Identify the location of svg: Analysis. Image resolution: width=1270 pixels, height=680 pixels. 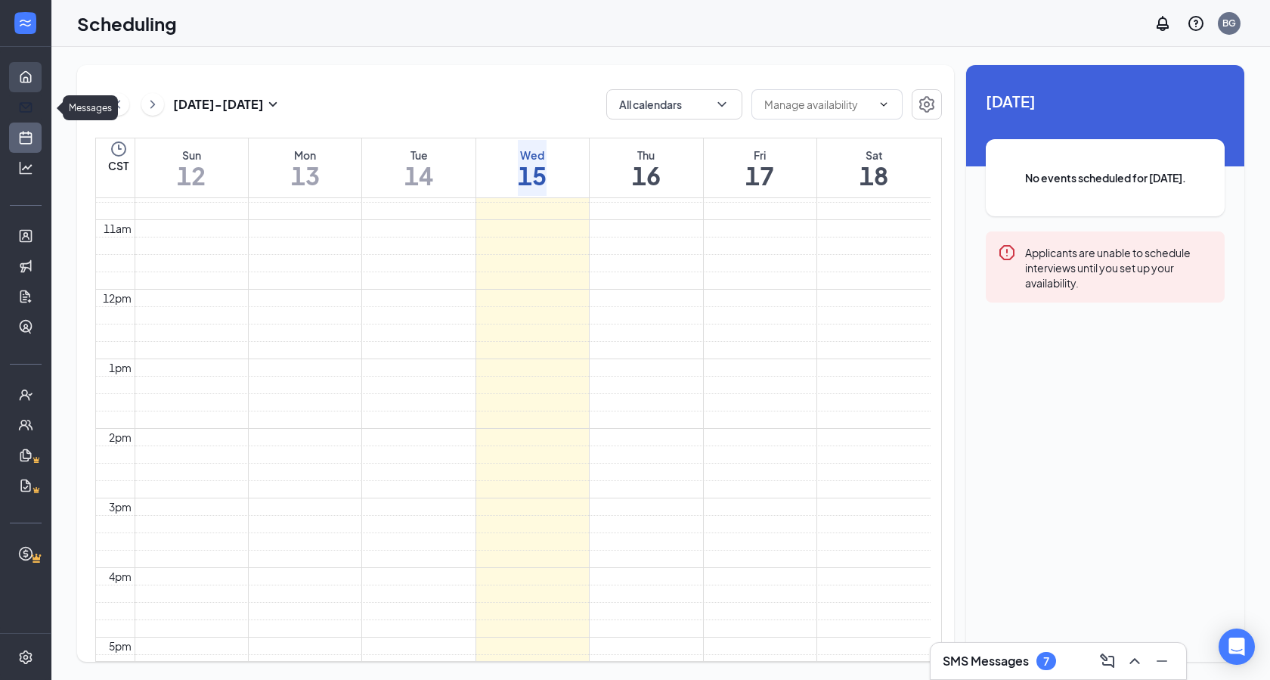
(26, 168).